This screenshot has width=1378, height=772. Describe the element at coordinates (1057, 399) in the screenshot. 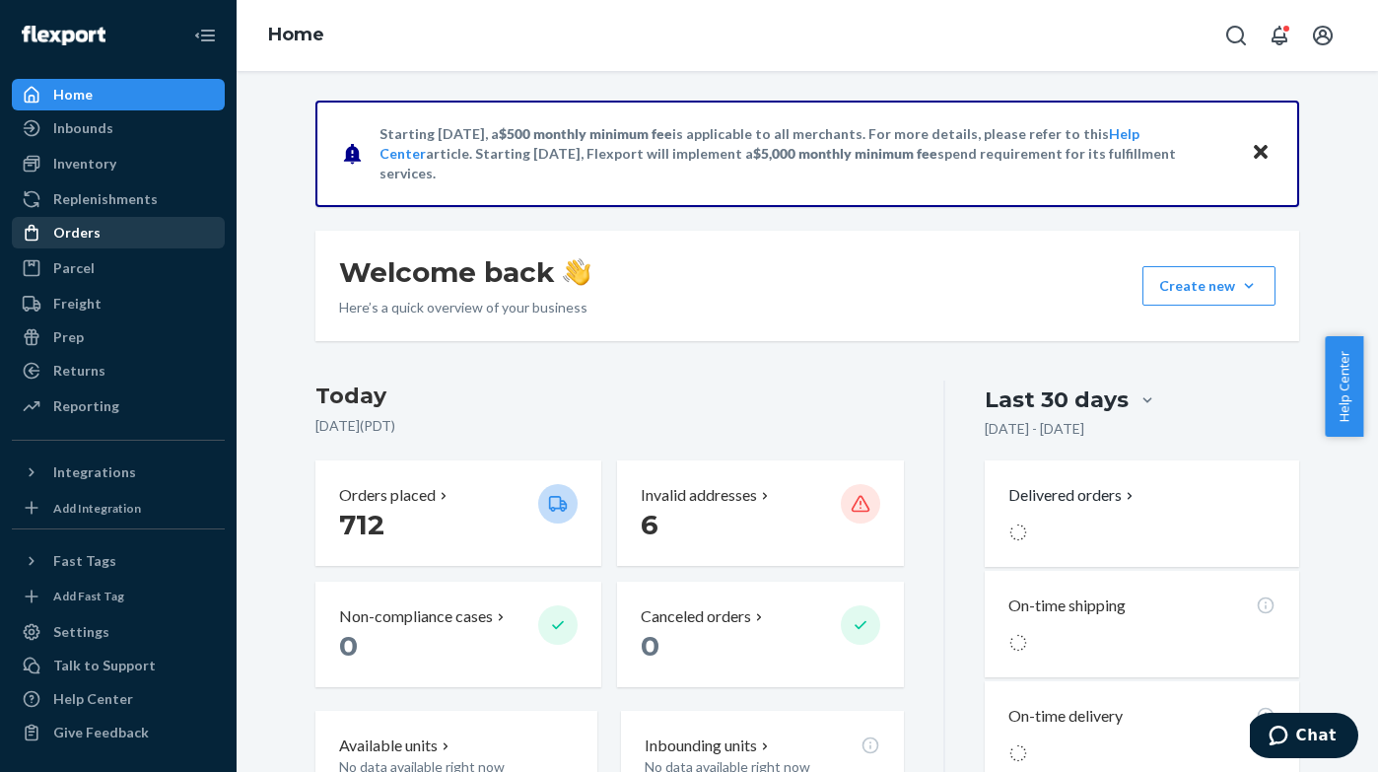

I see `div: Last 30 days` at that location.